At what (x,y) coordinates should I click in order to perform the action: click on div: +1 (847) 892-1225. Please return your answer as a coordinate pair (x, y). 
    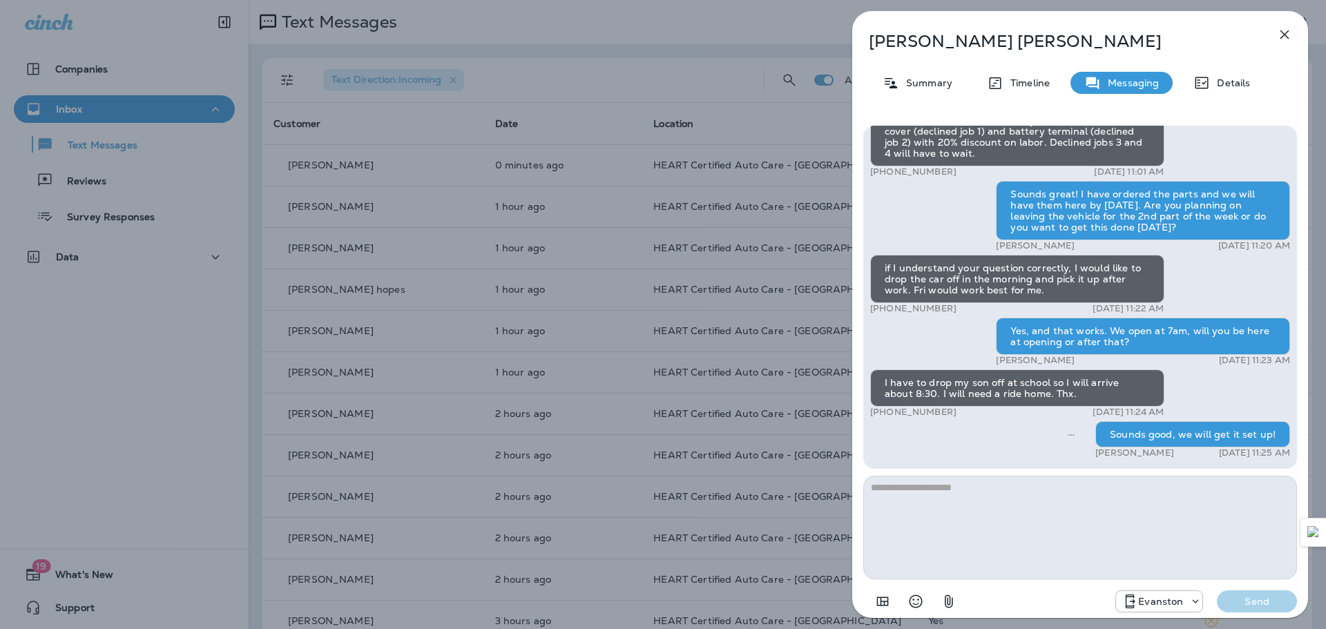
    Looking at the image, I should click on (1159, 602).